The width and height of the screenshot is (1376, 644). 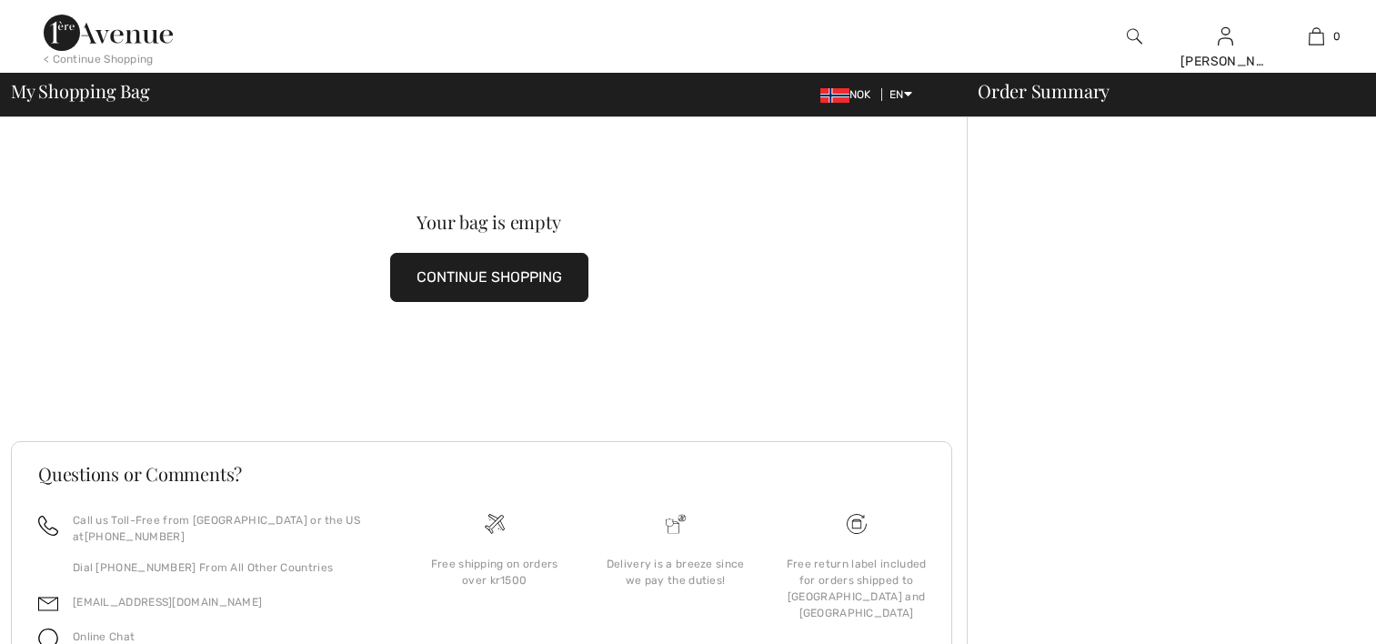 I want to click on div: Delivery is a breeze since we pay the duties!, so click(x=675, y=572).